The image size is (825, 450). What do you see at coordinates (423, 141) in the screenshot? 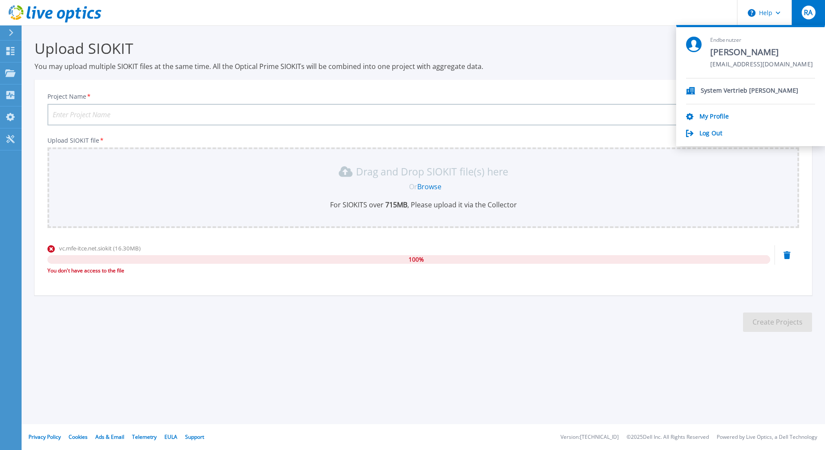
I see `p: Upload SIOKIT file` at bounding box center [423, 141].